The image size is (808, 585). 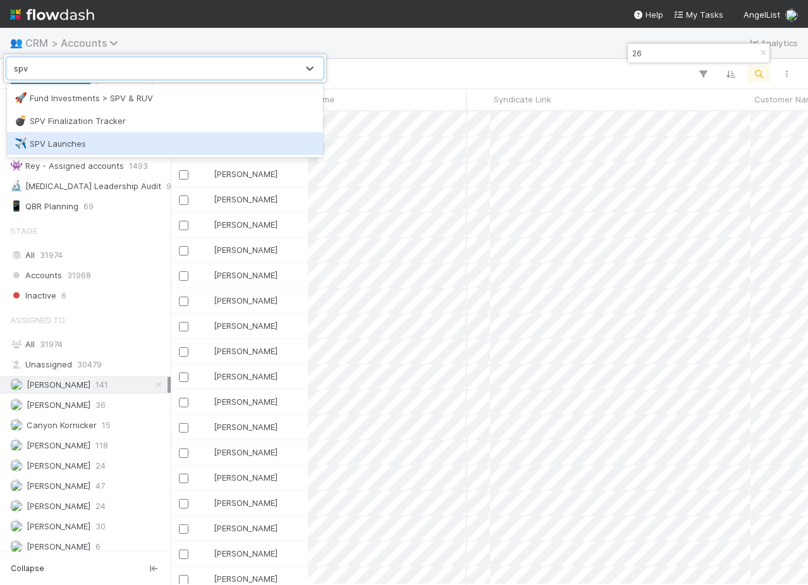 I want to click on div: Fund Investments > SPV & RUV, so click(x=165, y=98).